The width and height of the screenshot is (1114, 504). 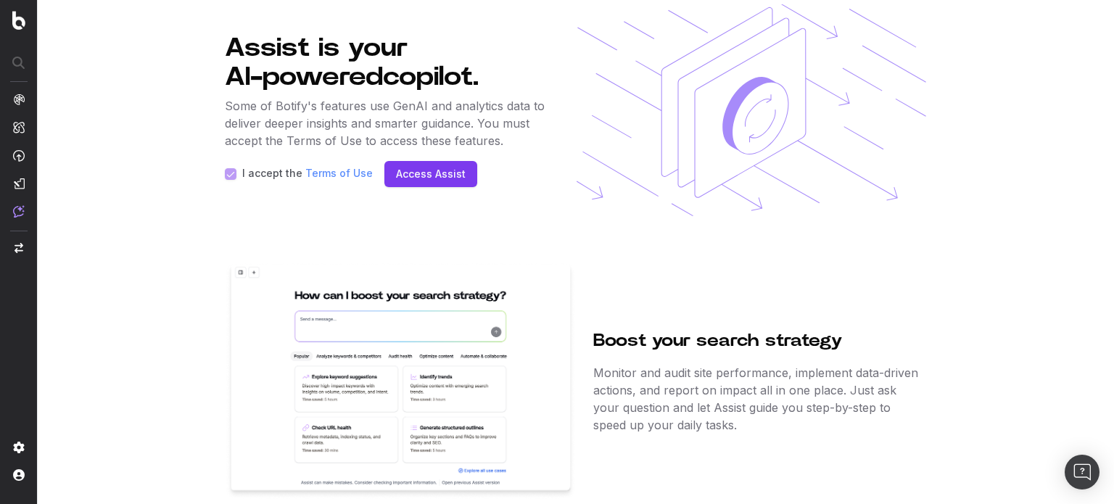 What do you see at coordinates (19, 211) in the screenshot?
I see `img: Assist` at bounding box center [19, 211].